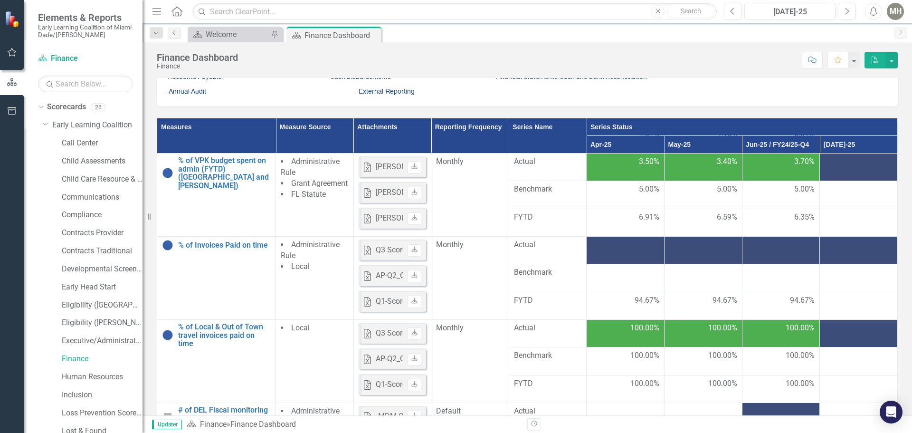  I want to click on img: Not Defined, so click(168, 414).